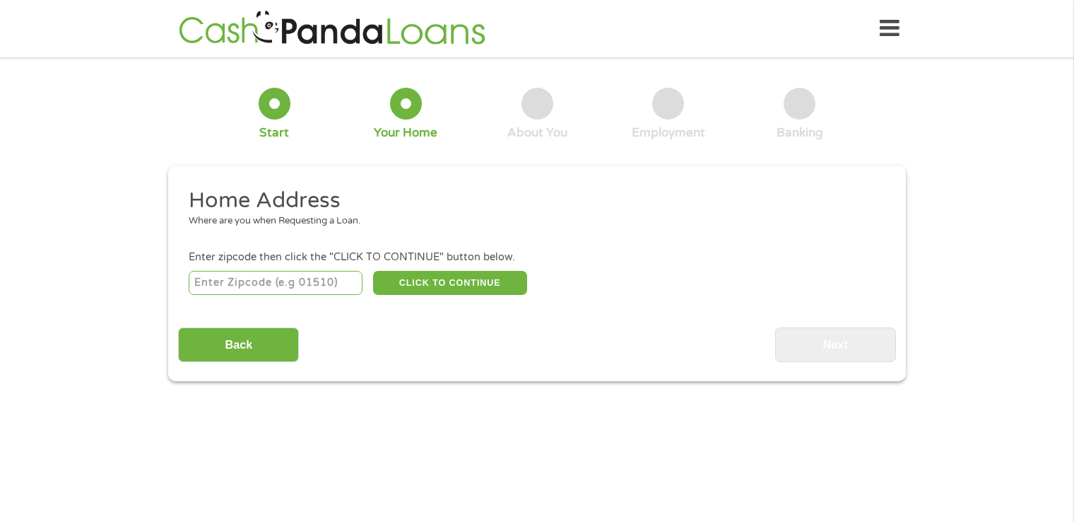 The width and height of the screenshot is (1074, 522). Describe the element at coordinates (532, 201) in the screenshot. I see `h2: Home Address` at that location.